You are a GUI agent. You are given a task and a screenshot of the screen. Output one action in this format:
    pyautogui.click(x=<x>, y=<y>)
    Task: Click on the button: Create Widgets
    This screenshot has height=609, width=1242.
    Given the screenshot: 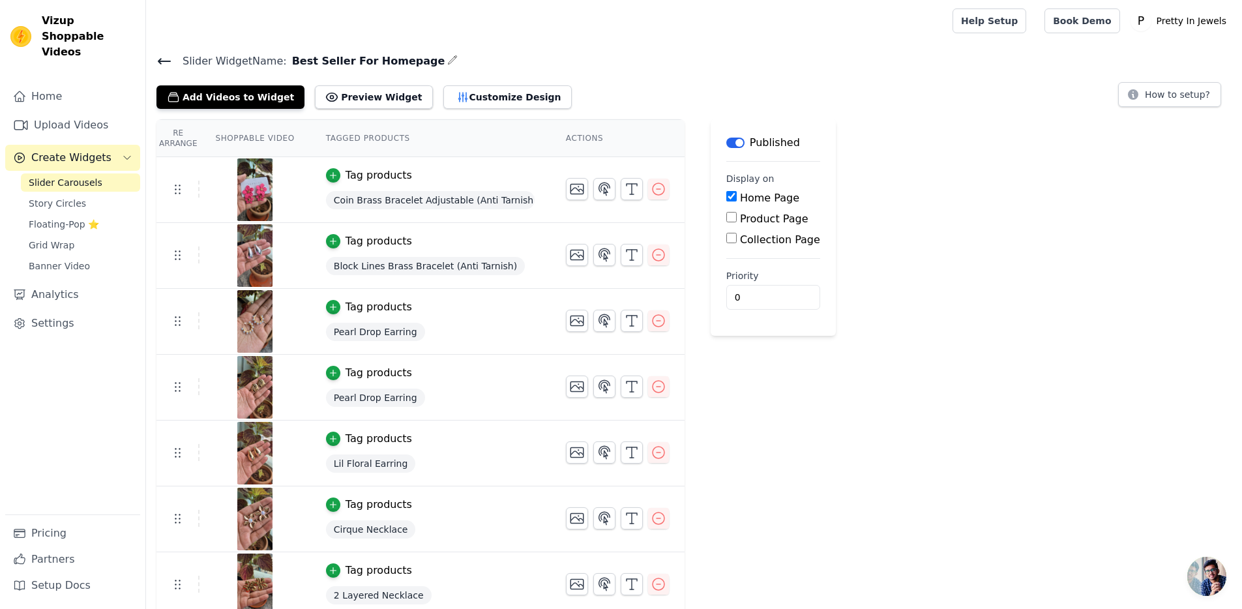 What is the action you would take?
    pyautogui.click(x=72, y=158)
    